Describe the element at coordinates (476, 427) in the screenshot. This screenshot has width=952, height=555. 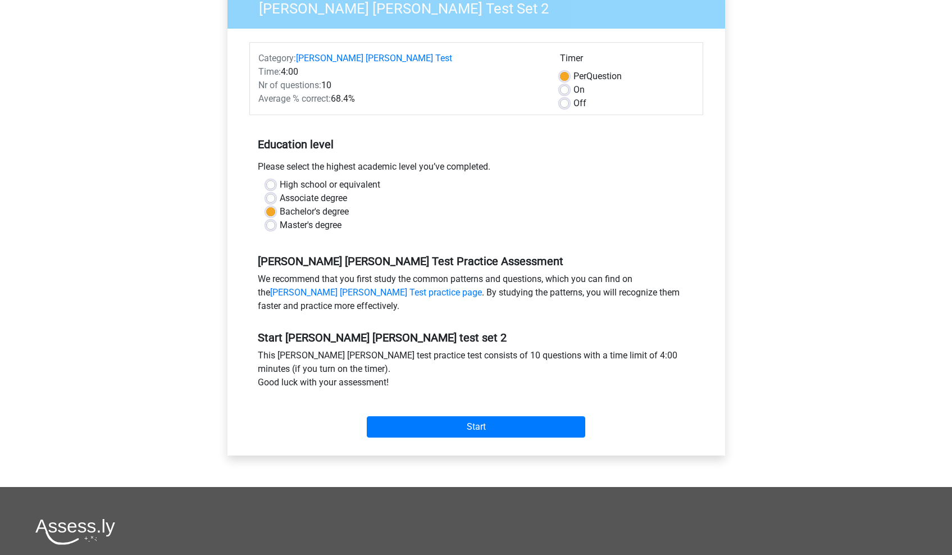
I see `input: Start` at that location.